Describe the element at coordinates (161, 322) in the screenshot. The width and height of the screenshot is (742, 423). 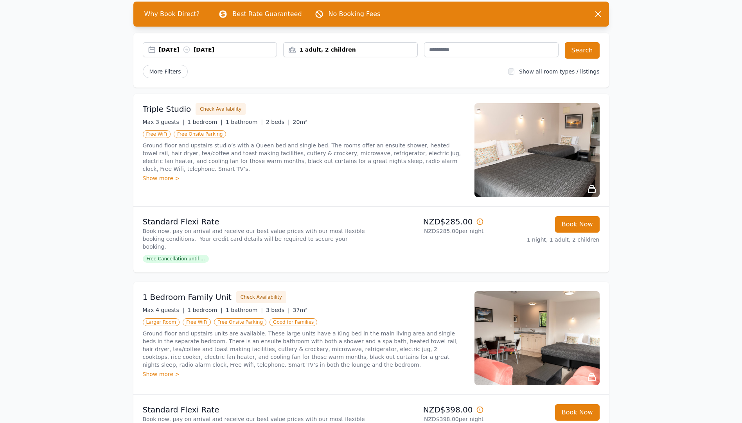
I see `span: Larger Room` at that location.